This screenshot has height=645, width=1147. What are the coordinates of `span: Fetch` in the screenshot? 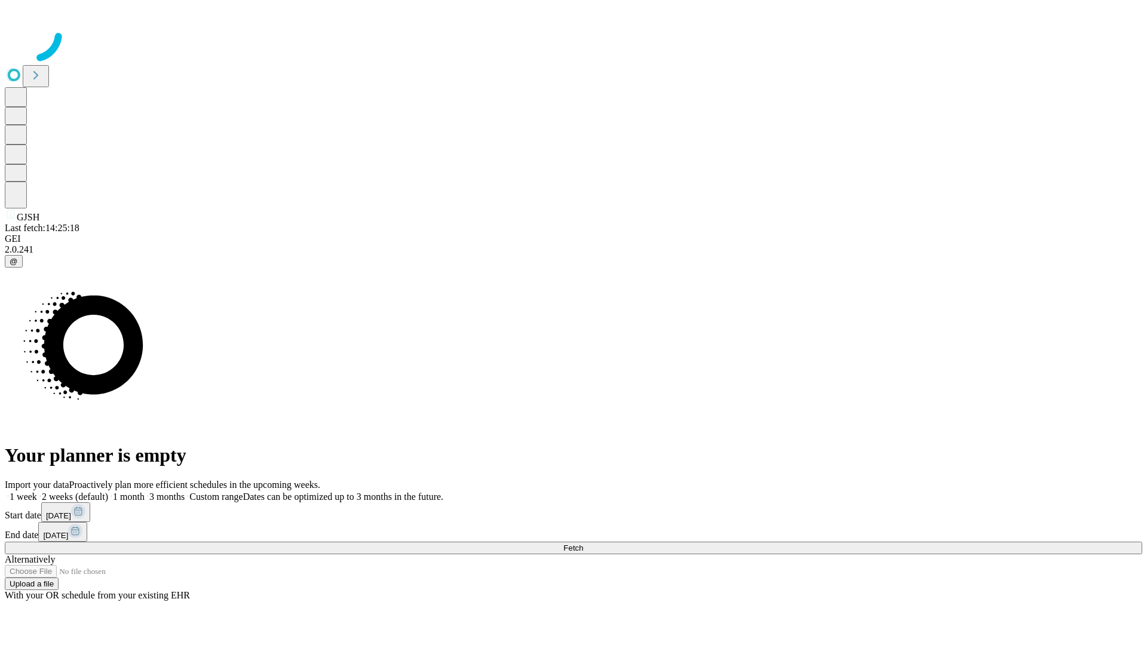 It's located at (573, 548).